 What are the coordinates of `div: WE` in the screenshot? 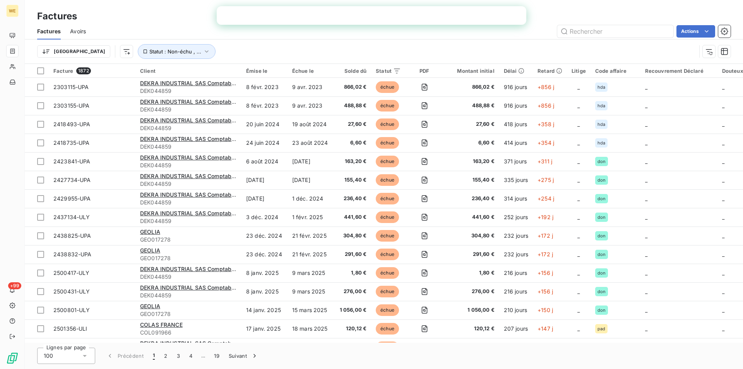 It's located at (12, 11).